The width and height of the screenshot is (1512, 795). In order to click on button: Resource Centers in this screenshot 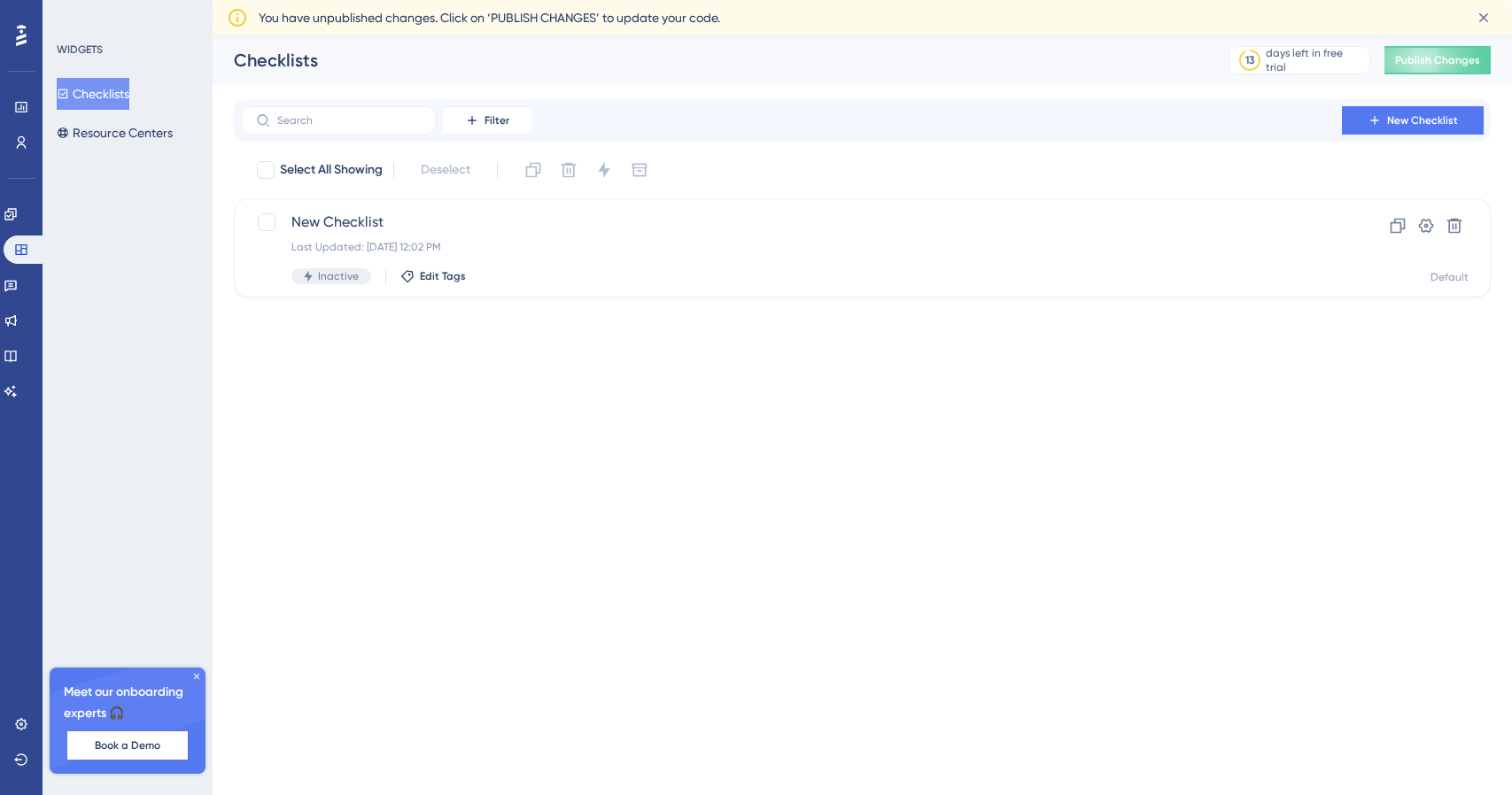, I will do `click(114, 133)`.